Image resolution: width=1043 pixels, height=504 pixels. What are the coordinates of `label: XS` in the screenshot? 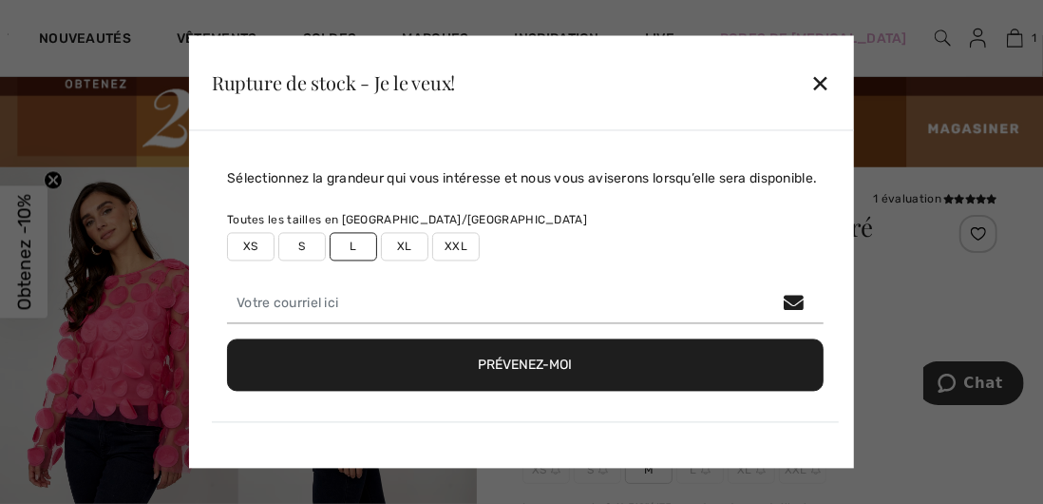 It's located at (251, 247).